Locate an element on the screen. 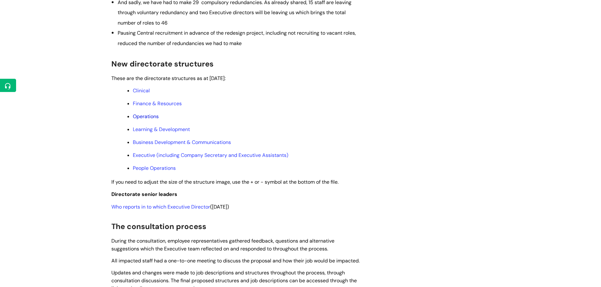 This screenshot has height=287, width=601. span: All impacted staff had a one-to-one meeting to discuss the proposal and how their job would be im... is located at coordinates (235, 261).